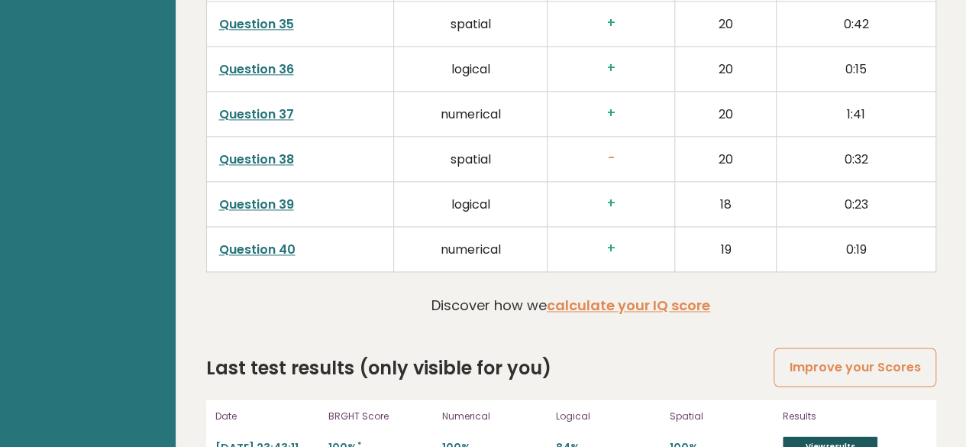 This screenshot has height=447, width=966. I want to click on a: Question 35, so click(257, 24).